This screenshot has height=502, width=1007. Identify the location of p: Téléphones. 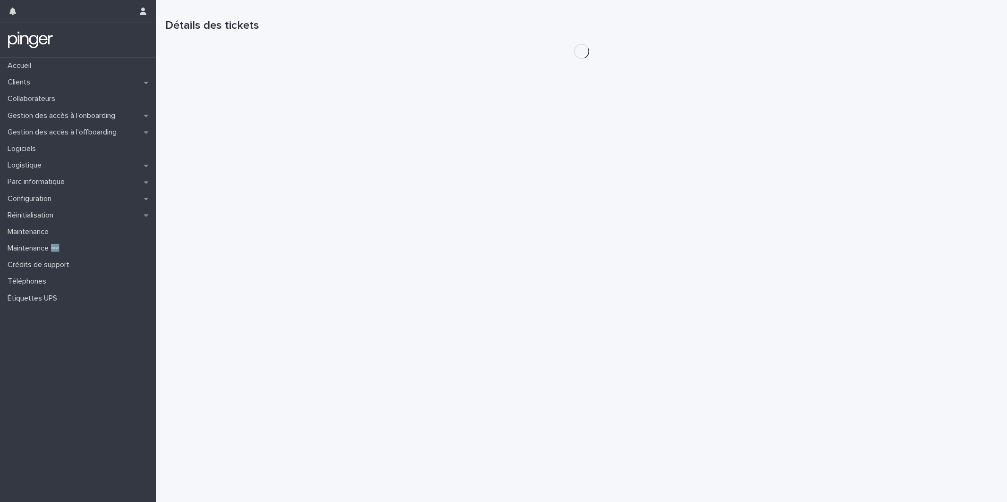
(29, 281).